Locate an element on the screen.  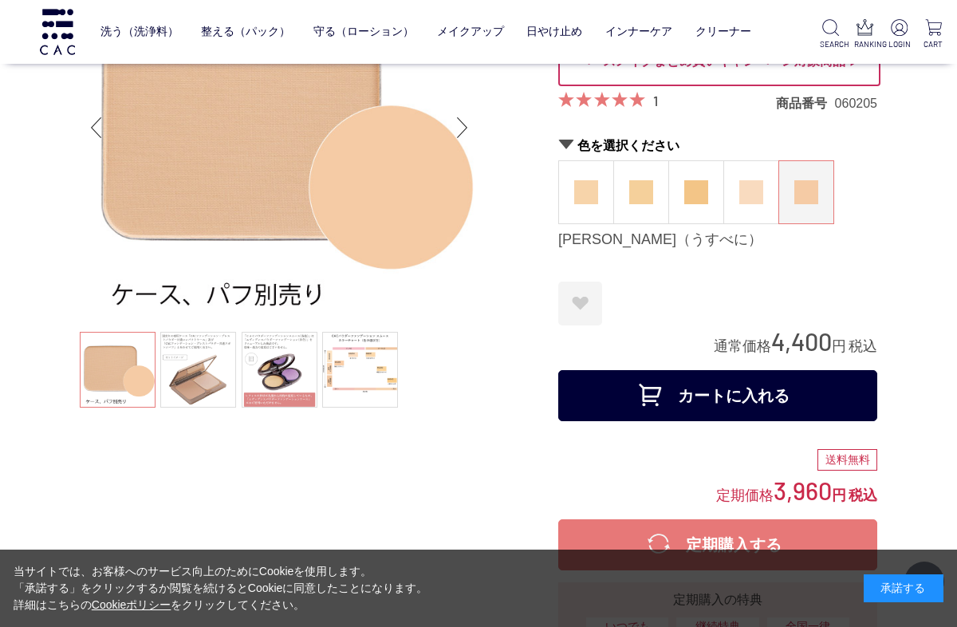
div: 送料無料 is located at coordinates (847, 460).